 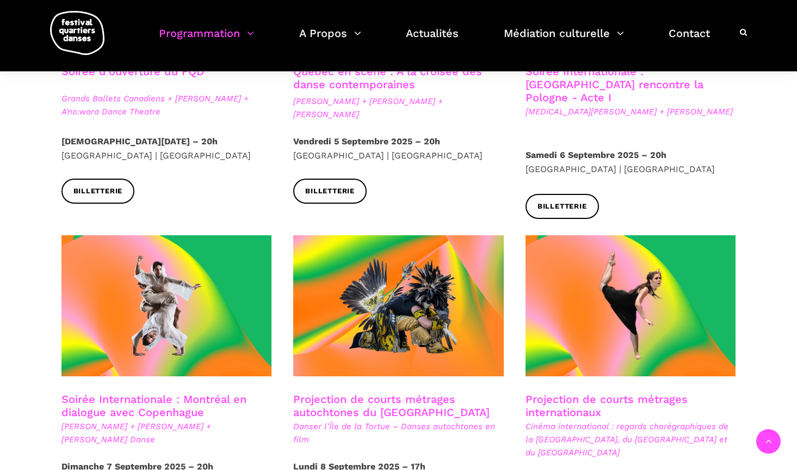 I want to click on a: Médiation culturelle, so click(x=564, y=40).